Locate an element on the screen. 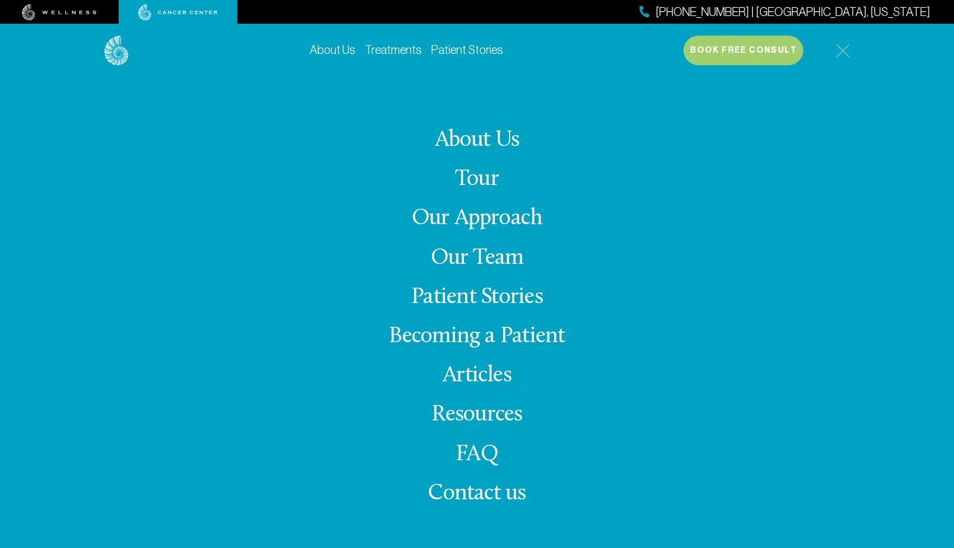 This screenshot has height=548, width=954. button: Book Free Consult is located at coordinates (743, 50).